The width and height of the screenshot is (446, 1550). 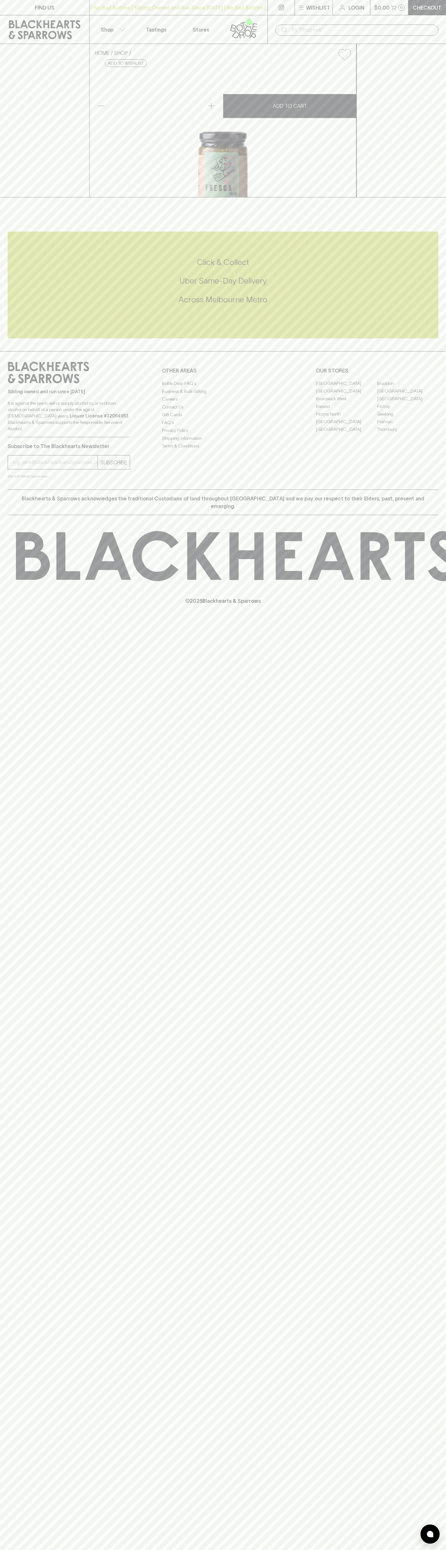 I want to click on h5: Click & Collect, so click(x=223, y=262).